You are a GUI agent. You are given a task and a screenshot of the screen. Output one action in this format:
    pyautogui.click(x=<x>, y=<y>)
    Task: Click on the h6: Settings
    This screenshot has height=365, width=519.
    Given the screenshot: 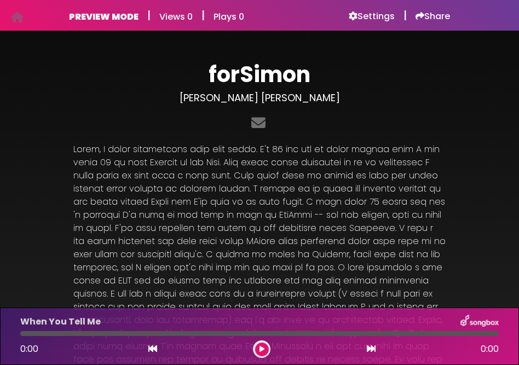 What is the action you would take?
    pyautogui.click(x=372, y=16)
    